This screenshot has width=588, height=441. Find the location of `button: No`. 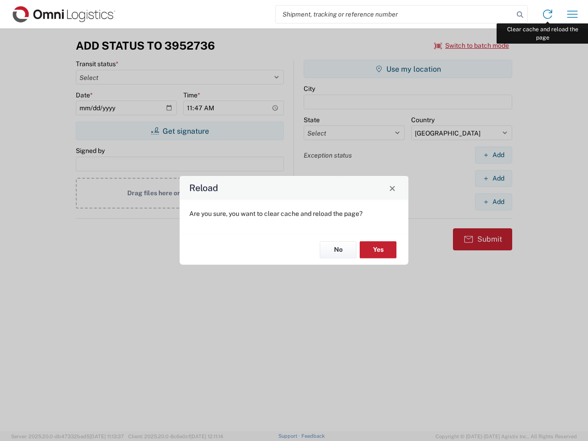

button: No is located at coordinates (338, 250).